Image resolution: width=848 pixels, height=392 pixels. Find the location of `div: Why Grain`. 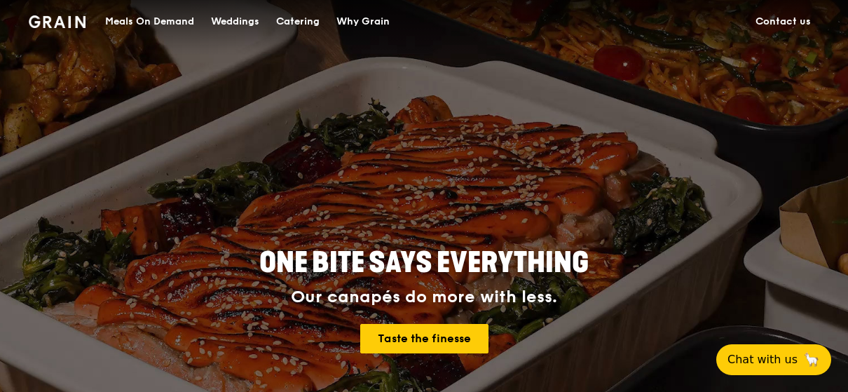

div: Why Grain is located at coordinates (363, 22).